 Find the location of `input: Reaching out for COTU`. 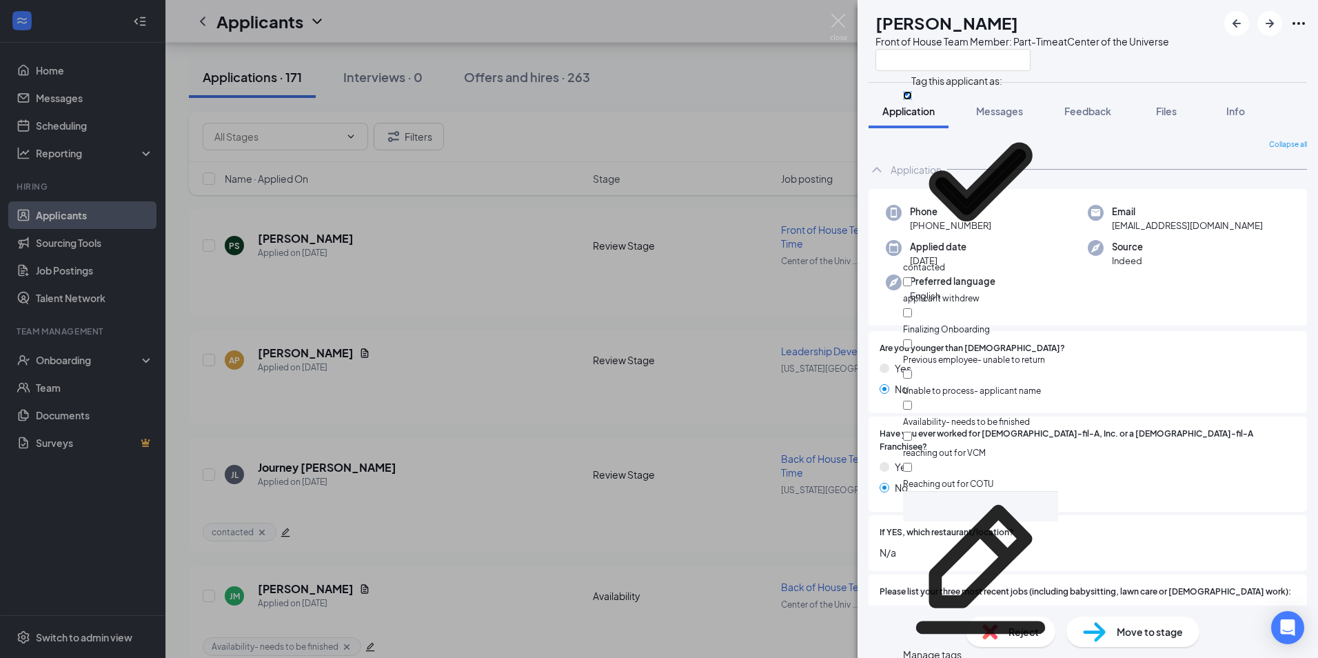

input: Reaching out for COTU is located at coordinates (907, 467).